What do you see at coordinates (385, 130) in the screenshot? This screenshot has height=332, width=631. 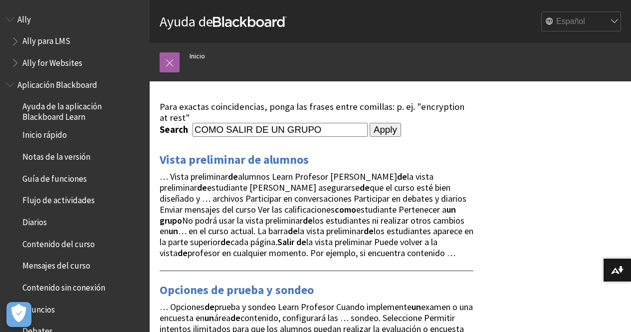 I see `input: Apply` at bounding box center [385, 130].